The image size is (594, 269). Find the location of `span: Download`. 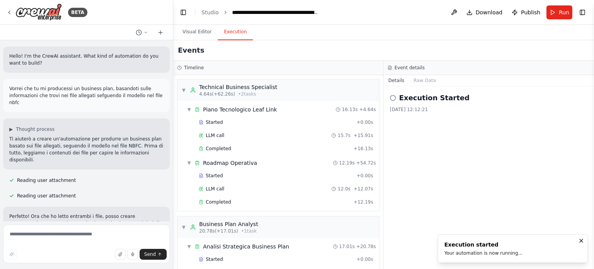

span: Download is located at coordinates (489, 12).